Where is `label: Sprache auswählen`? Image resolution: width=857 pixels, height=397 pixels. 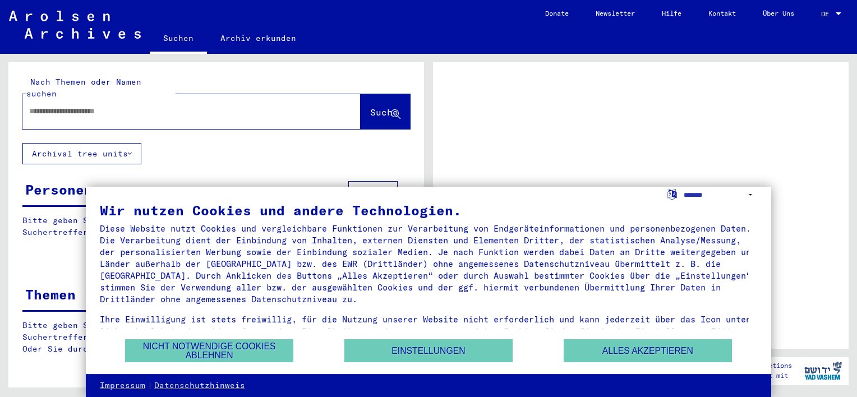
label: Sprache auswählen is located at coordinates (672, 194).